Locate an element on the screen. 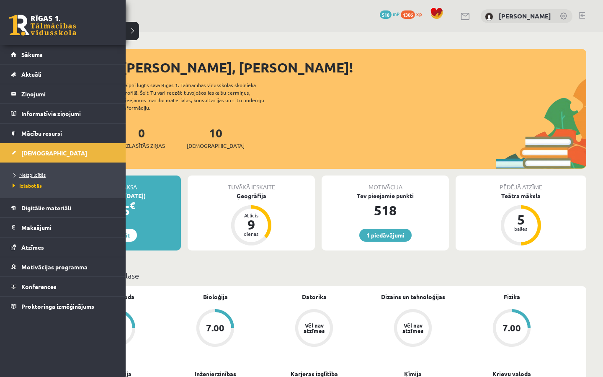 This screenshot has height=377, width=603. span: Neizpildītās is located at coordinates (28, 175).